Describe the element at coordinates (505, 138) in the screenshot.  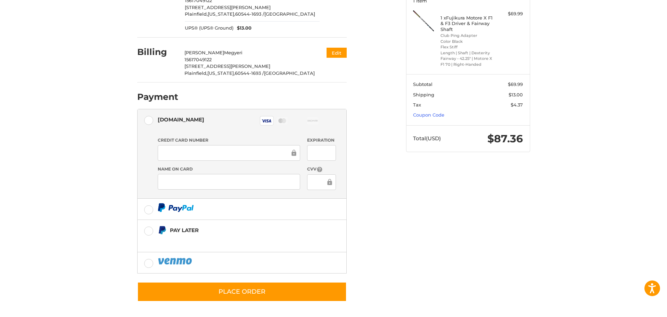
I see `span: $87.36` at that location.